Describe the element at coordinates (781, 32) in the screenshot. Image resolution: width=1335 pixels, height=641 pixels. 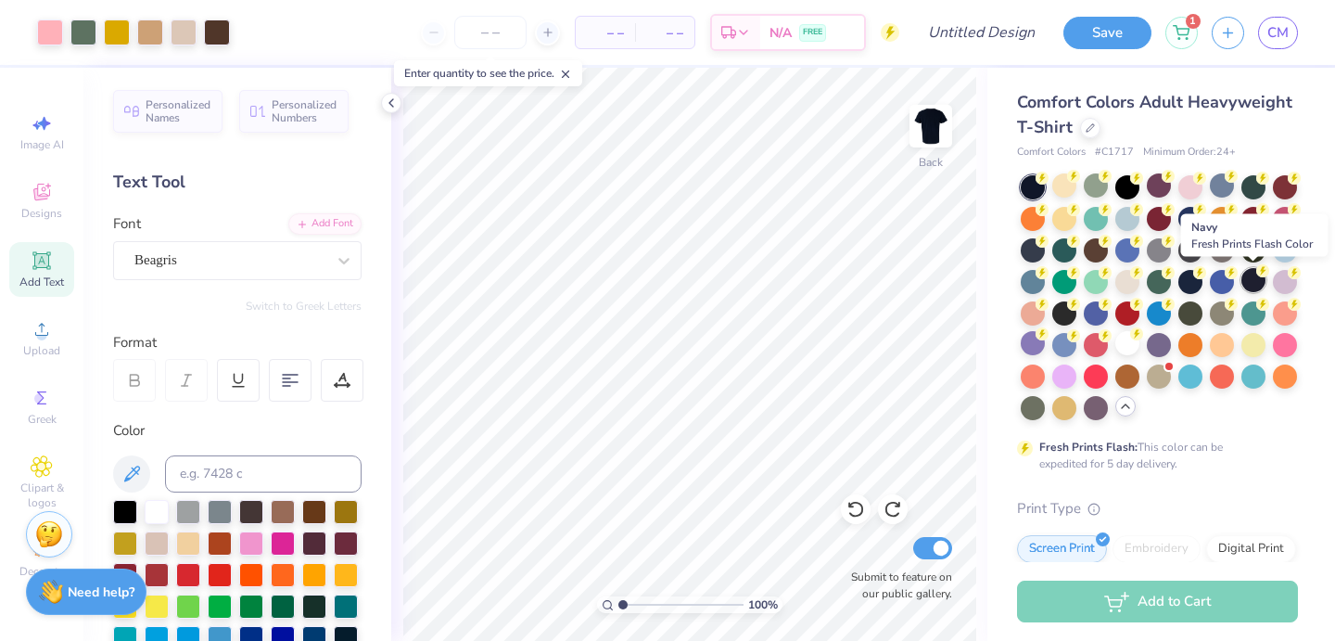
I see `span: N/A` at that location.